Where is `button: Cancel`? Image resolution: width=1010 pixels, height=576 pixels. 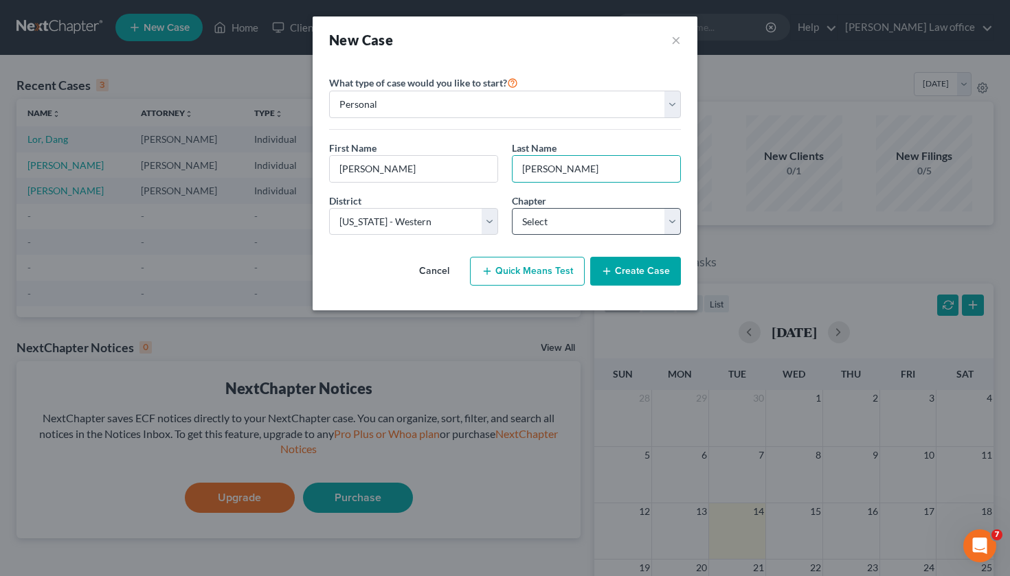 button: Cancel is located at coordinates (434, 271).